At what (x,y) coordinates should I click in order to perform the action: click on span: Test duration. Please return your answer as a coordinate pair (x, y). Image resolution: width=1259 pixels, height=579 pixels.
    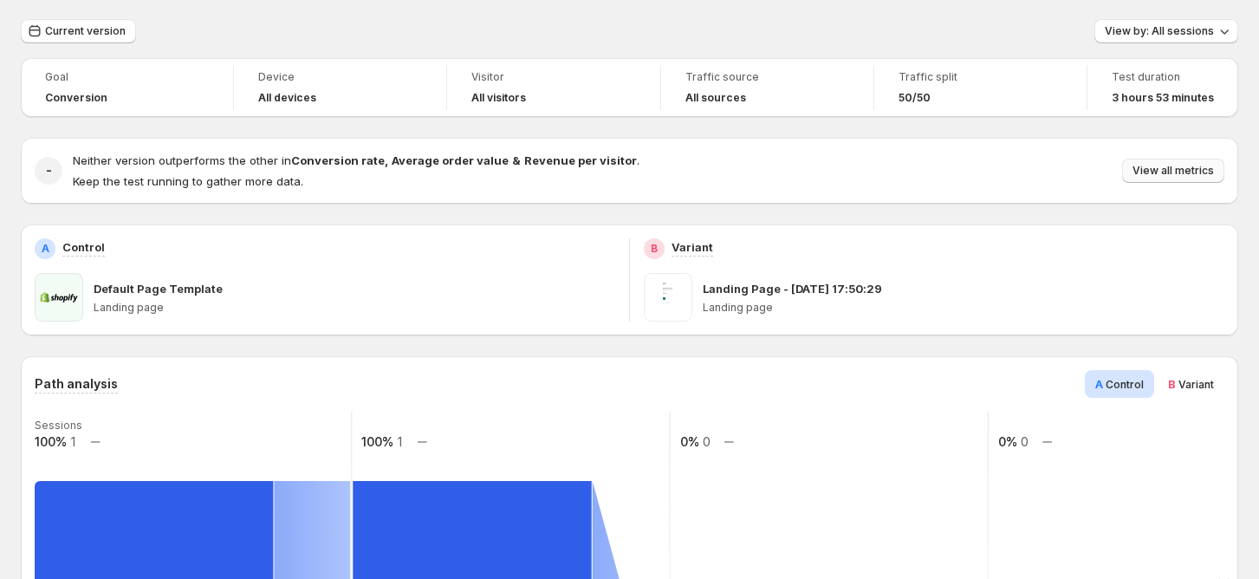
    Looking at the image, I should click on (1163, 77).